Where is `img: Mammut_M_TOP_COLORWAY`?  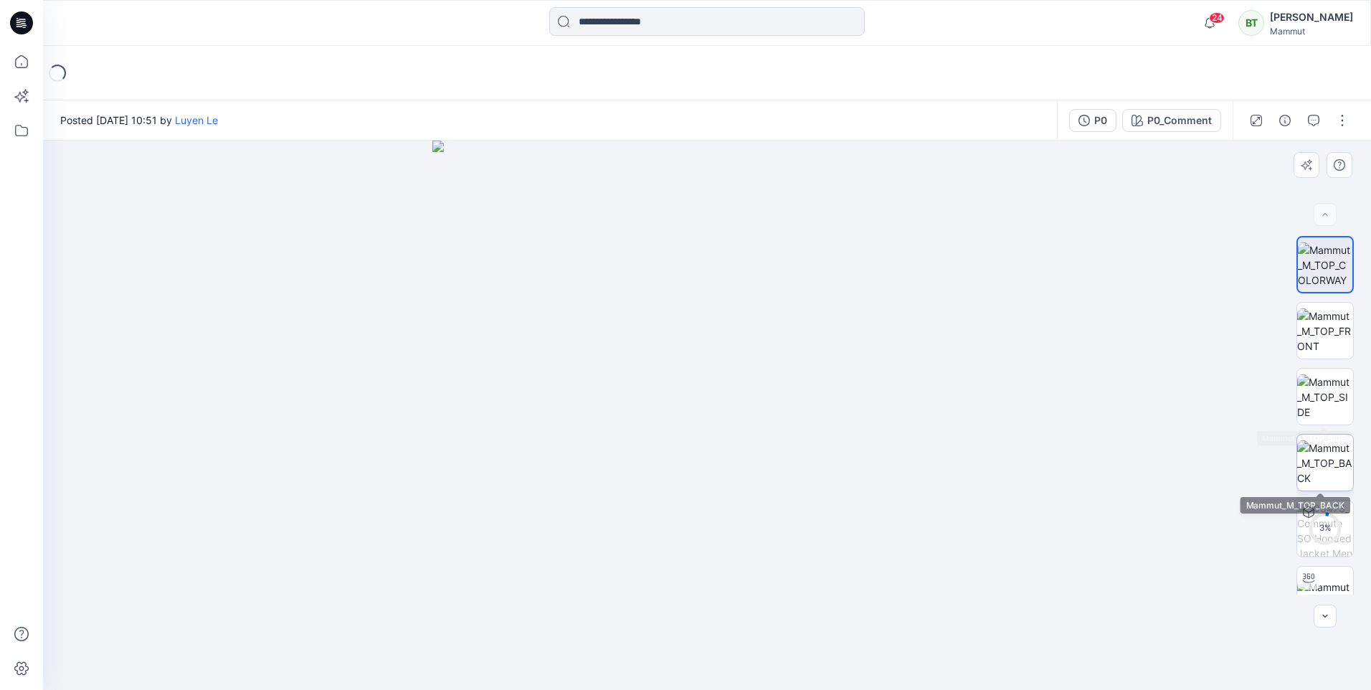
img: Mammut_M_TOP_COLORWAY is located at coordinates (1326, 265).